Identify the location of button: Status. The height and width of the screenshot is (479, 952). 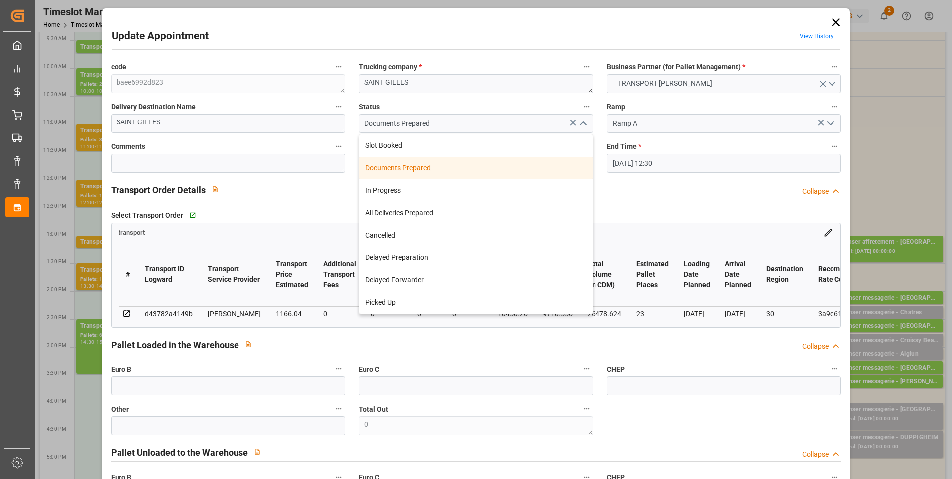
(587, 107).